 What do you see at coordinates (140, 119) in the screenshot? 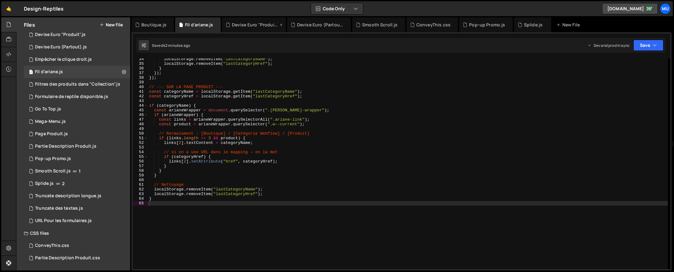
I see `div: 47` at bounding box center [140, 119].